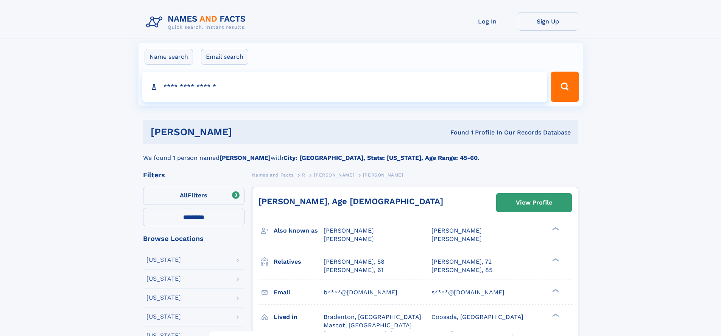  I want to click on label: Email search, so click(225, 57).